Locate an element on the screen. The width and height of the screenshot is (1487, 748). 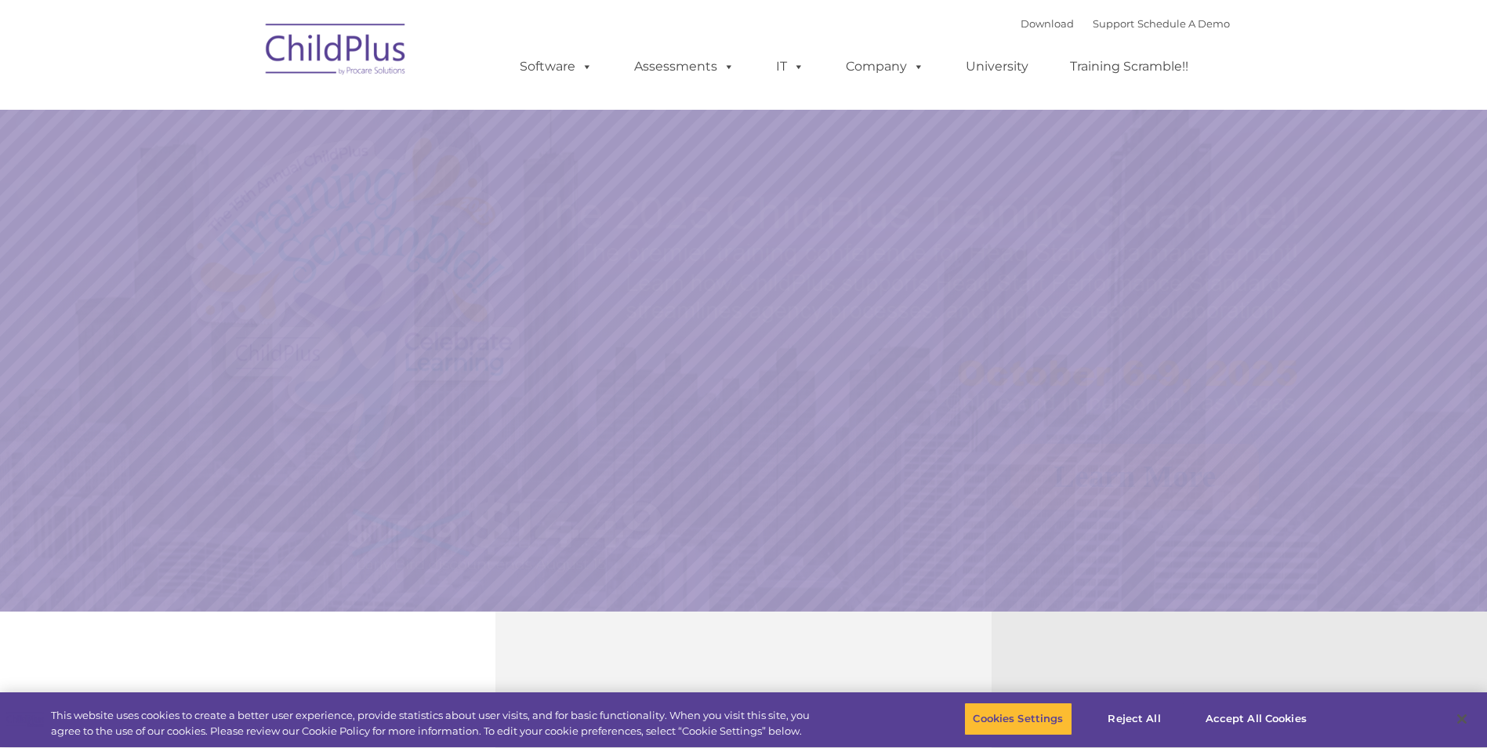
a: Download is located at coordinates (1047, 24).